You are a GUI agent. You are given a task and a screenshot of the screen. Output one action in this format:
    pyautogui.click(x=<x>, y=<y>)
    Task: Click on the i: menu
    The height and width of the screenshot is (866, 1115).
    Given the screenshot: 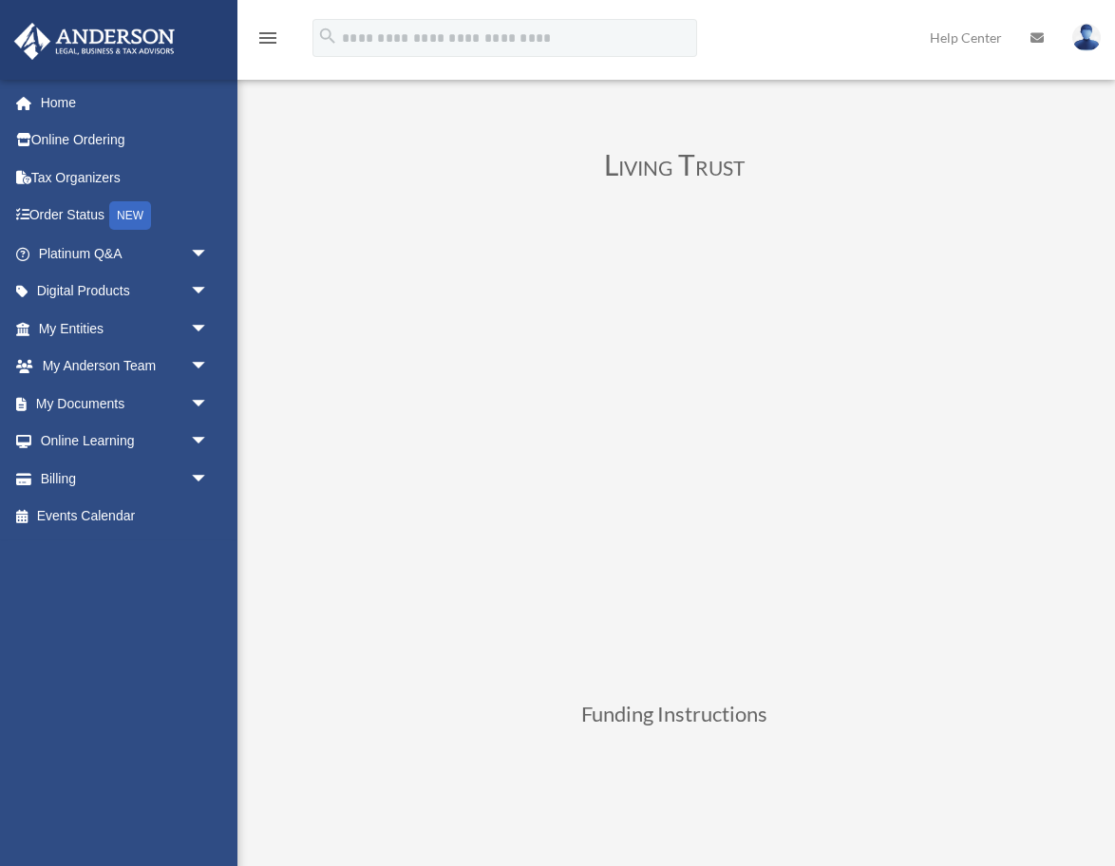 What is the action you would take?
    pyautogui.click(x=268, y=38)
    